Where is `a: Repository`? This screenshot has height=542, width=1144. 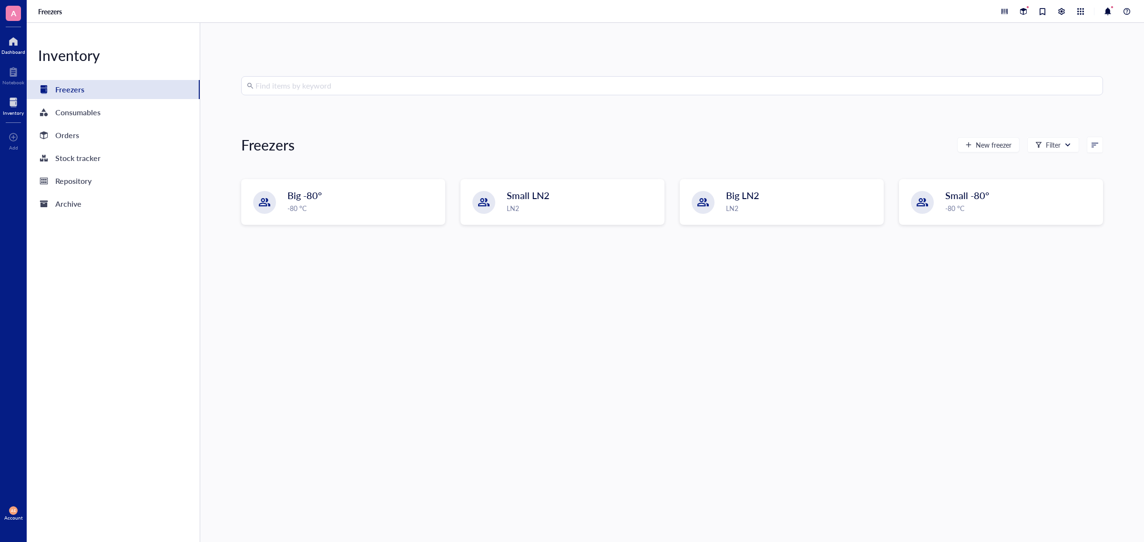
a: Repository is located at coordinates (113, 181).